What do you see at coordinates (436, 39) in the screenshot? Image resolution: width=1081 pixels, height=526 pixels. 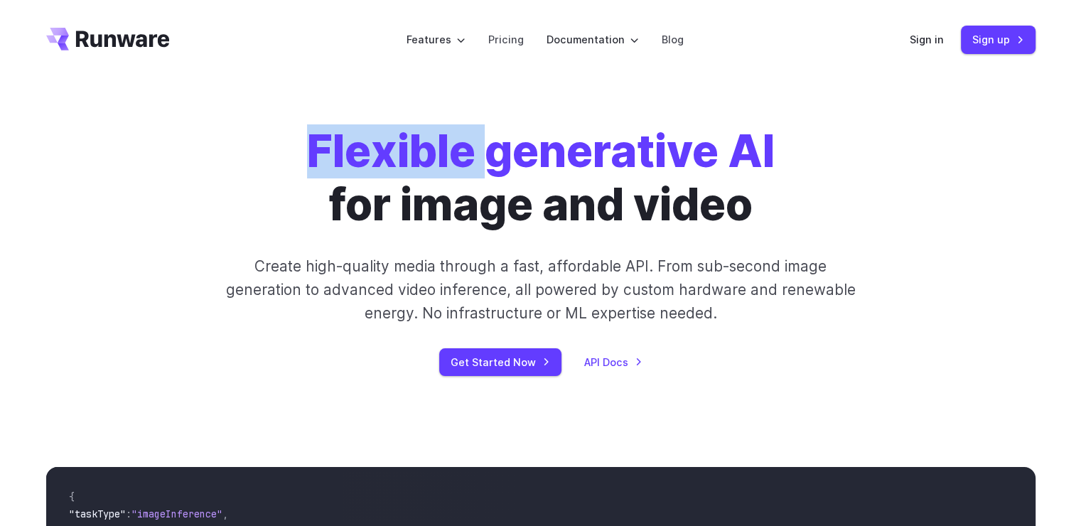 I see `label: Features` at bounding box center [436, 39].